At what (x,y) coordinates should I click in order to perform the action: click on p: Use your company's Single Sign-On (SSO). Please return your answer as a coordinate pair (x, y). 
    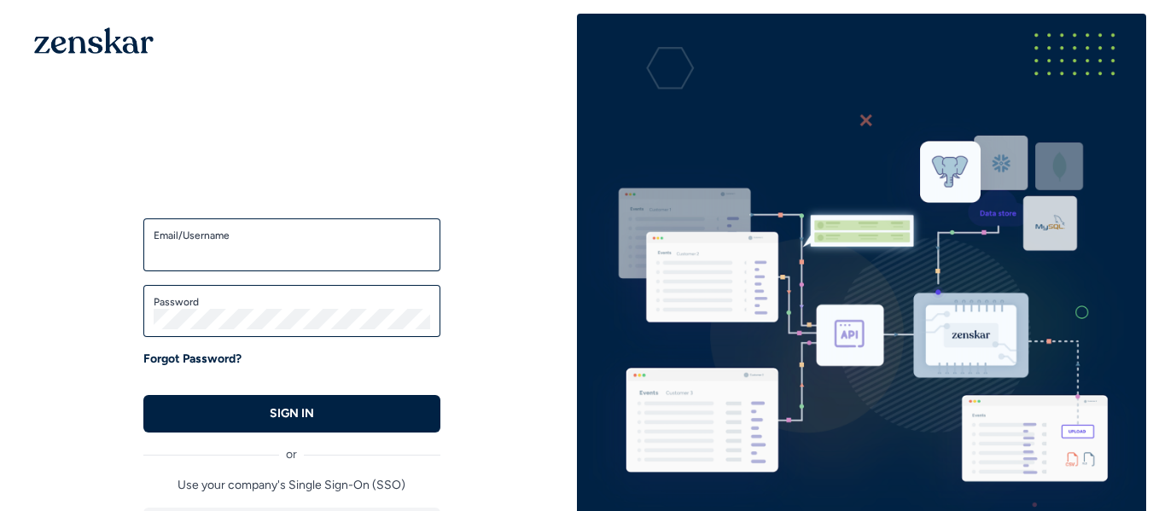
    Looking at the image, I should click on (292, 486).